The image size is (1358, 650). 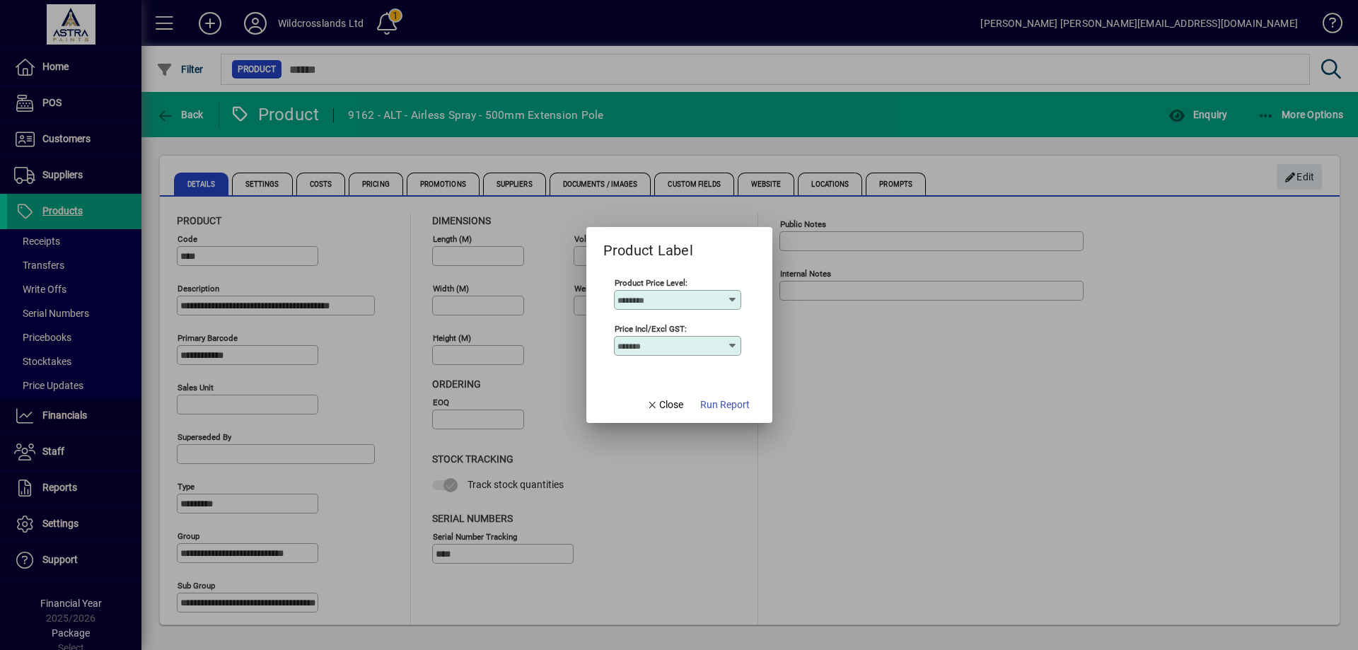 I want to click on button: Close, so click(x=665, y=405).